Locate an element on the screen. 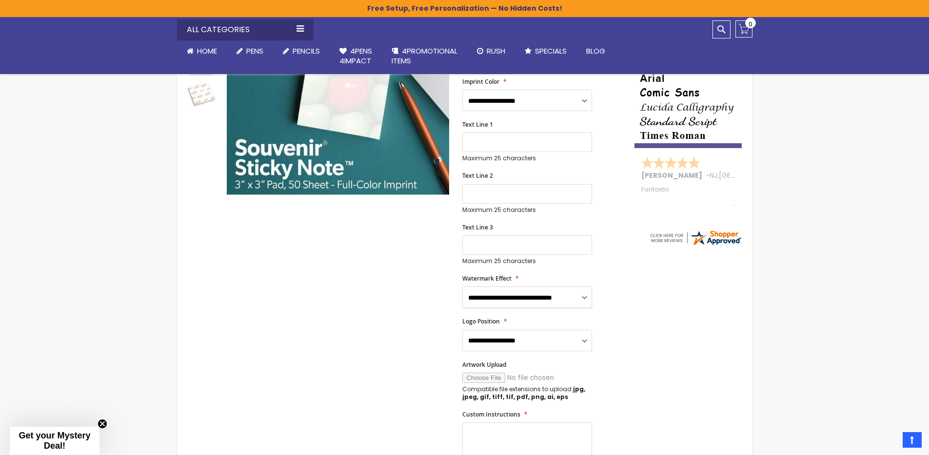 This screenshot has height=455, width=929. a: 0 is located at coordinates (744, 29).